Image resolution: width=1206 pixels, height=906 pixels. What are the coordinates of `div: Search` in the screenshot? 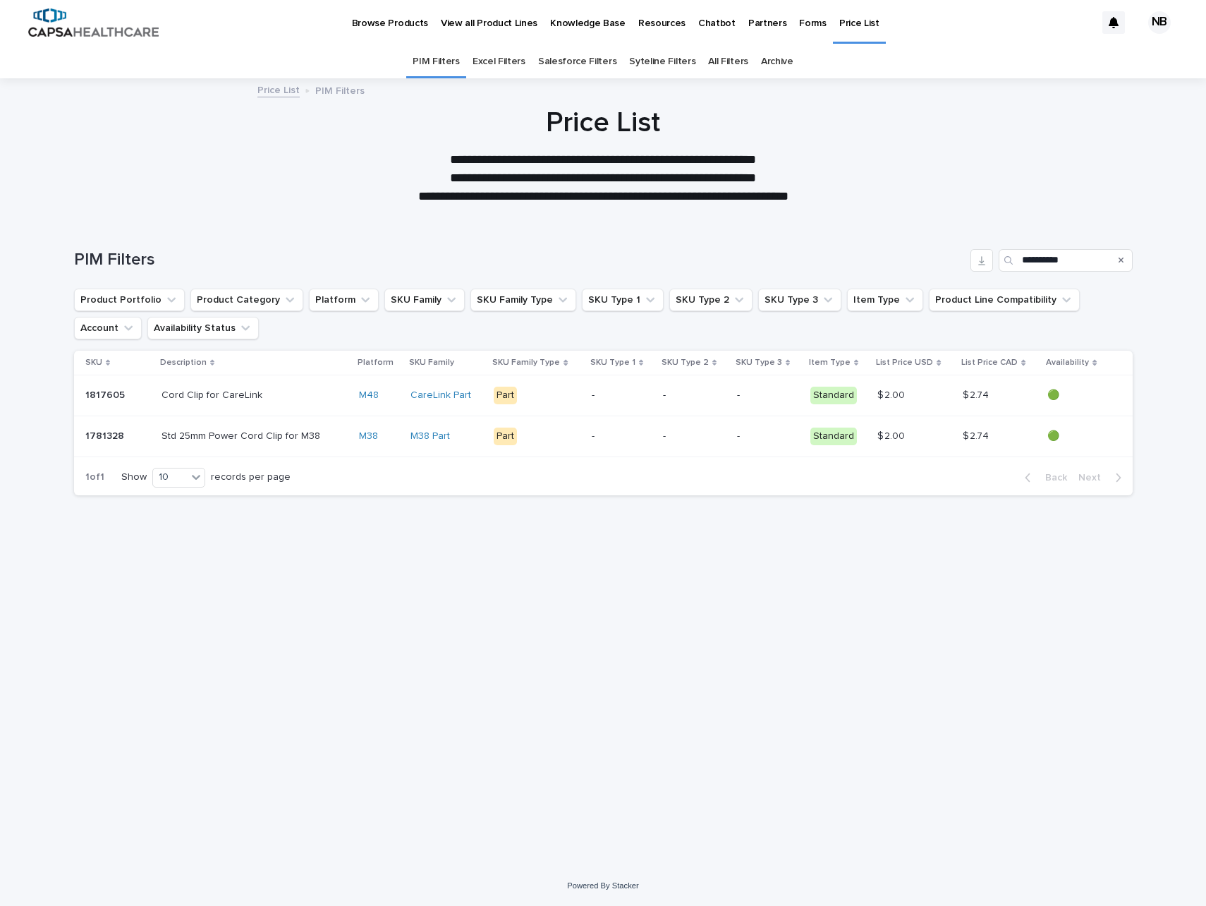 It's located at (1066, 260).